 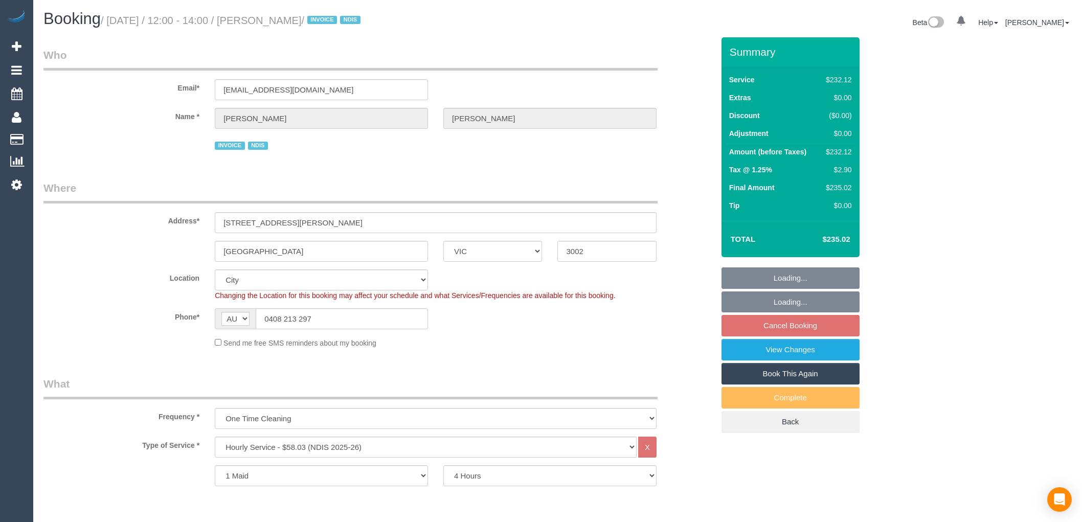 I want to click on label: Adjustment, so click(x=749, y=133).